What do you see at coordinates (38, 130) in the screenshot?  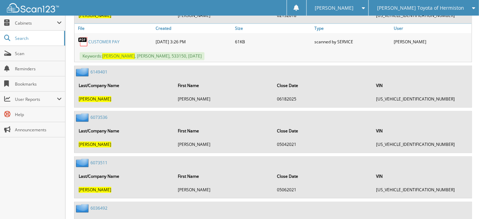 I see `span: Announcements` at bounding box center [38, 130].